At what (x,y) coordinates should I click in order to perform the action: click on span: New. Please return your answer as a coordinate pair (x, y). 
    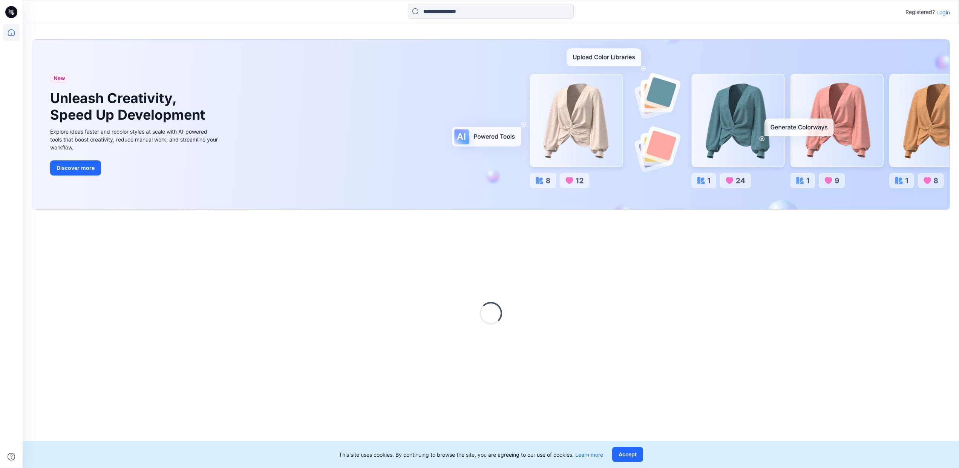
    Looking at the image, I should click on (59, 78).